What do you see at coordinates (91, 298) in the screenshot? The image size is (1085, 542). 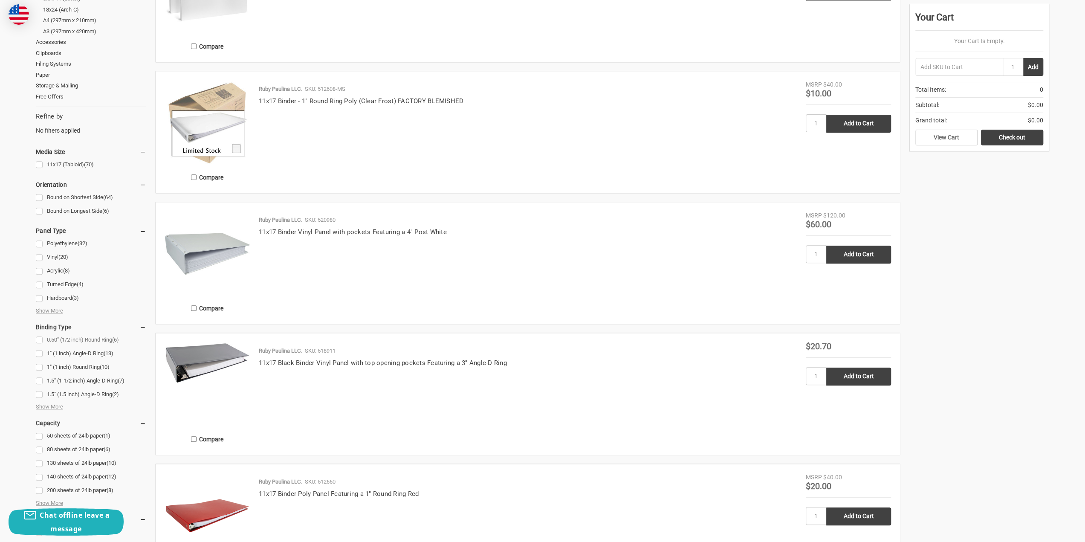 I see `a: Hardboard` at bounding box center [91, 298].